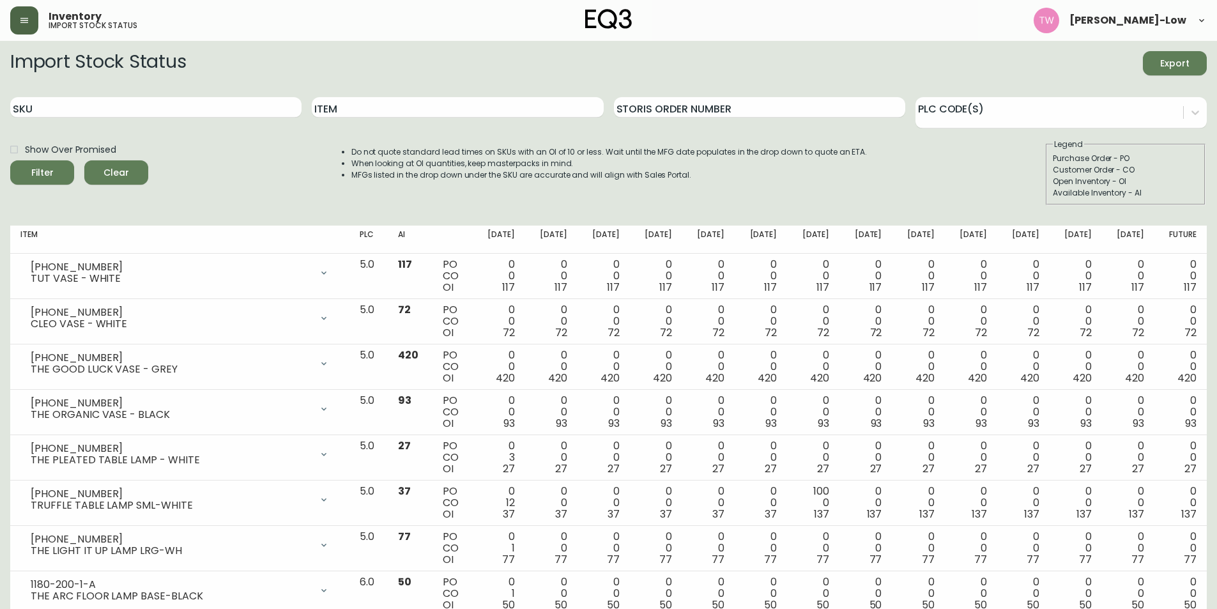  I want to click on legend: Legend, so click(1068, 144).